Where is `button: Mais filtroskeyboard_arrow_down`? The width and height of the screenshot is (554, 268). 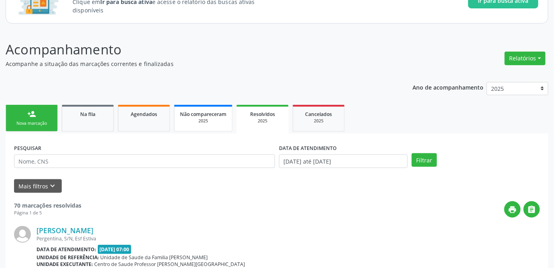
button: Mais filtroskeyboard_arrow_down is located at coordinates (38, 186).